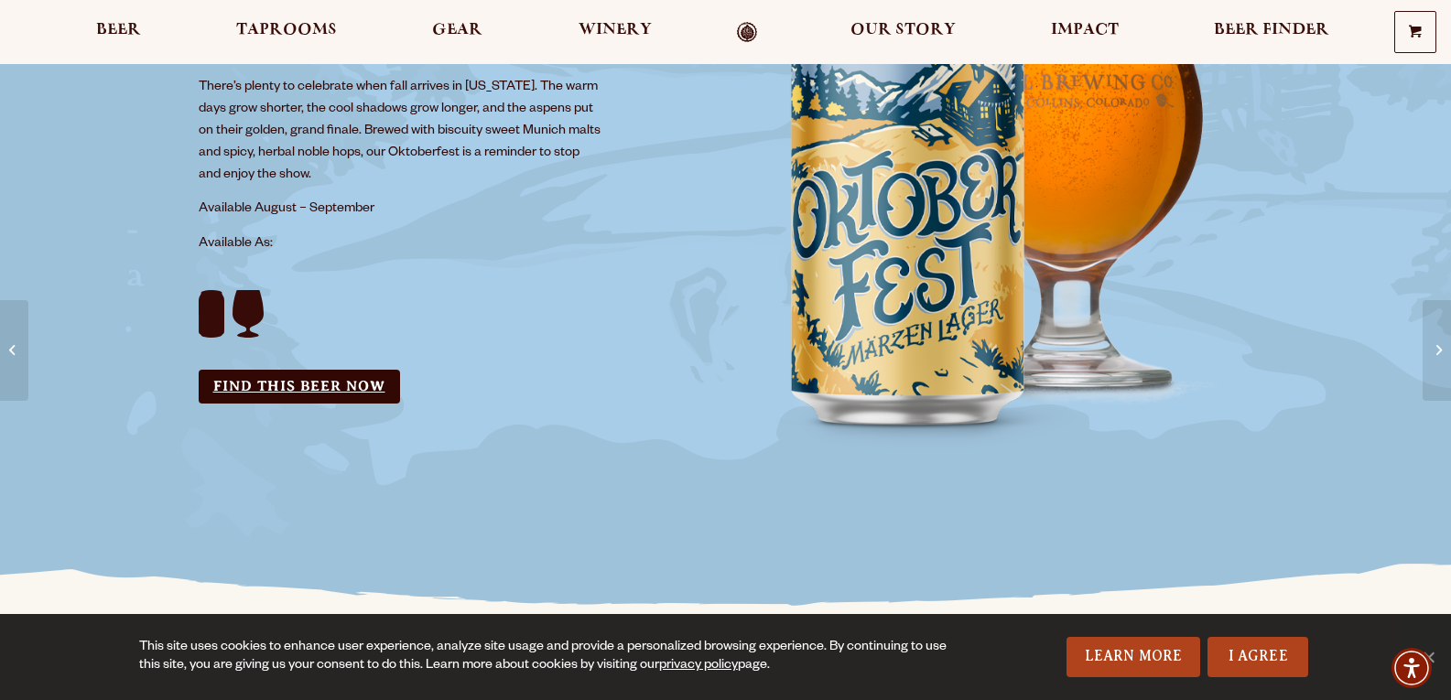  What do you see at coordinates (401, 210) in the screenshot?
I see `p: Available August – September` at bounding box center [401, 210].